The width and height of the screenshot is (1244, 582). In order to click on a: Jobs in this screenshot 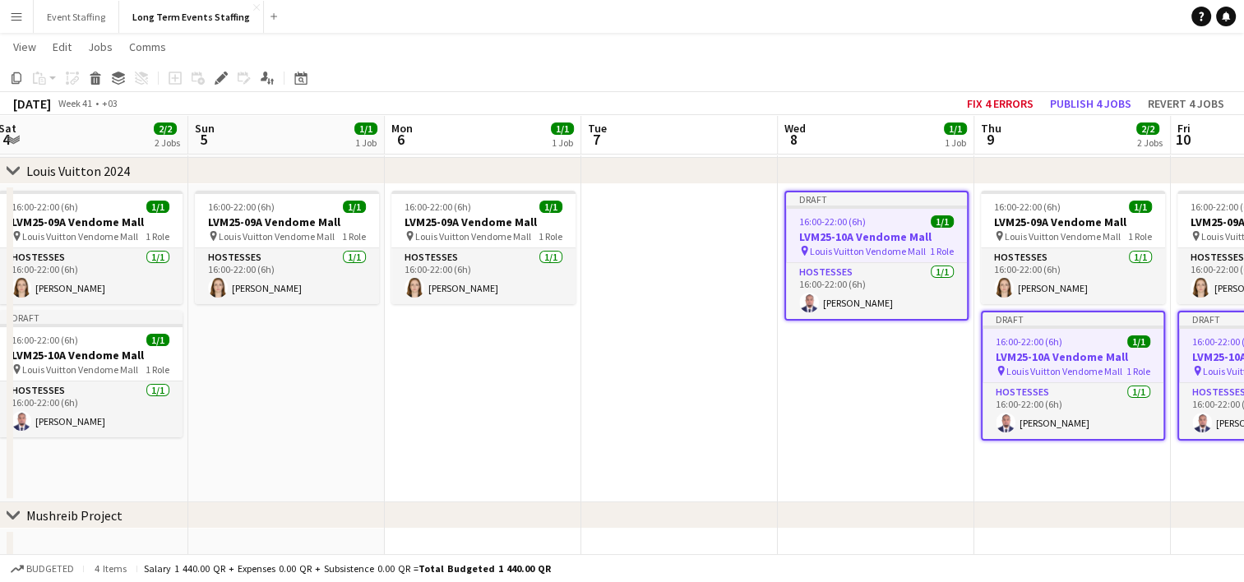, I will do `click(100, 47)`.